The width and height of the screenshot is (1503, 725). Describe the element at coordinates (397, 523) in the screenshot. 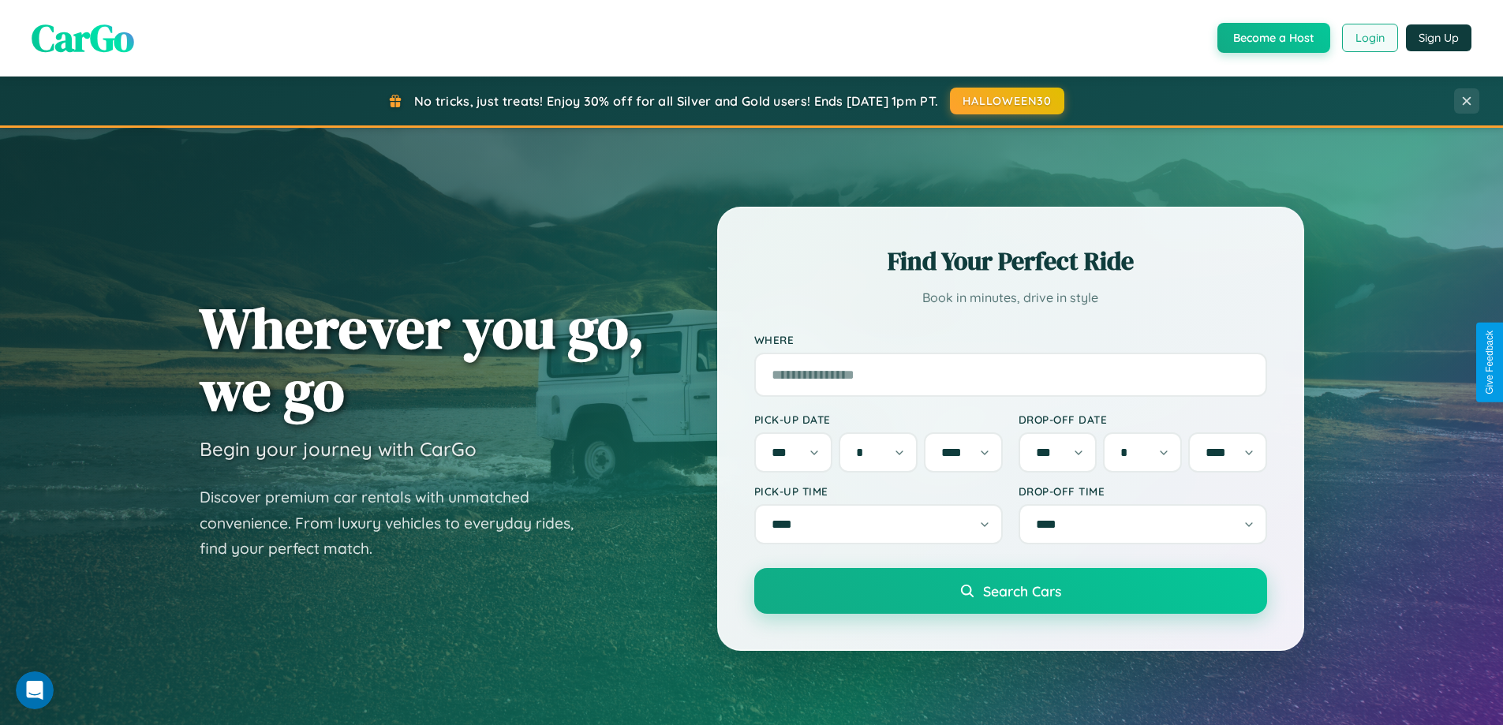

I see `p: Discover premium car rentals with unmatched convenience. From luxury vehicles to everyday rides, ...` at that location.